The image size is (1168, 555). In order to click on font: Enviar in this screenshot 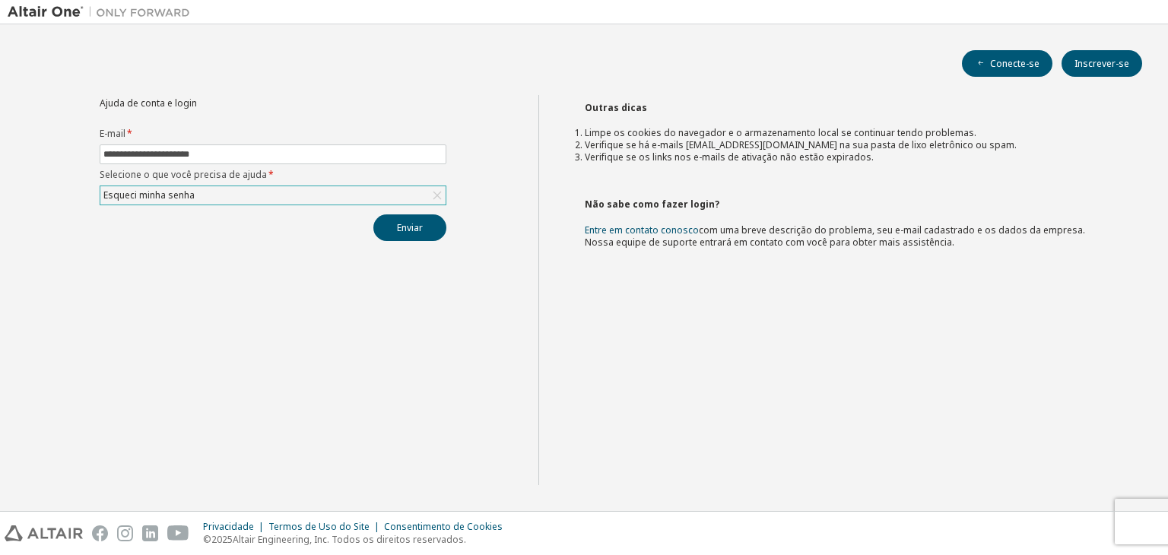, I will do `click(410, 227)`.